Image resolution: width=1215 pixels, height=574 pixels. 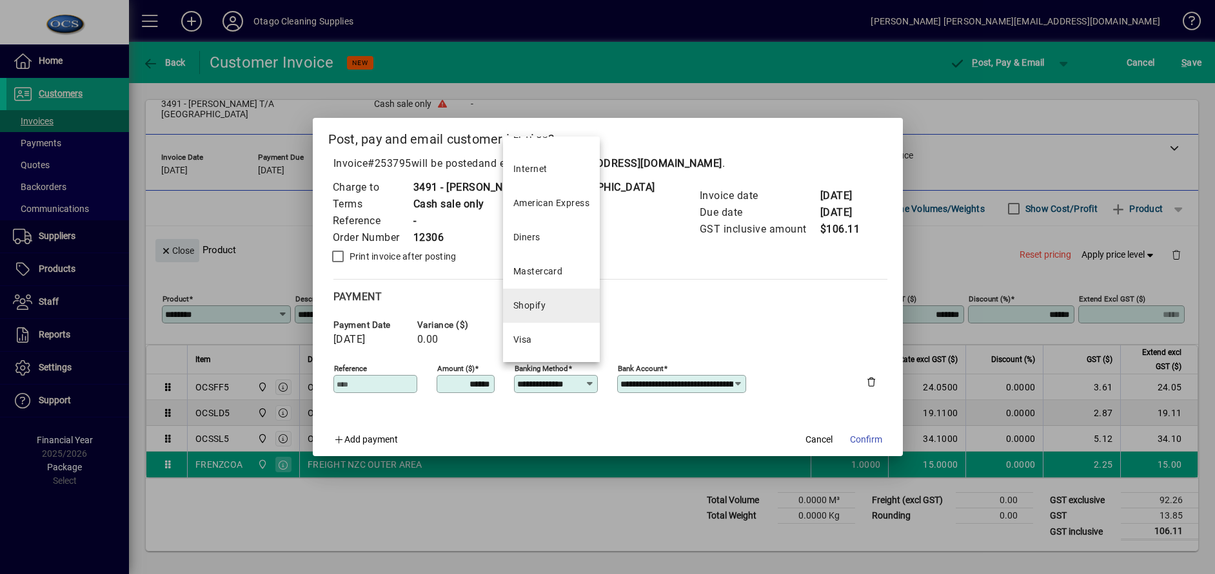 What do you see at coordinates (529, 306) in the screenshot?
I see `div: Shopify` at bounding box center [529, 306].